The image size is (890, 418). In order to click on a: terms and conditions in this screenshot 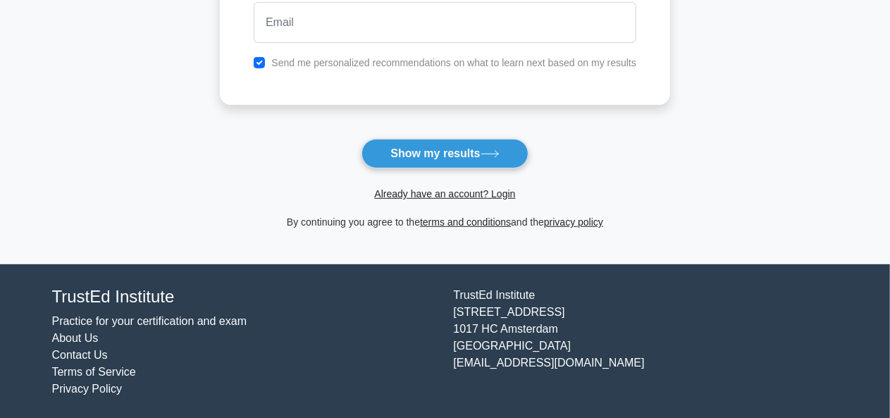, I will do `click(465, 222)`.